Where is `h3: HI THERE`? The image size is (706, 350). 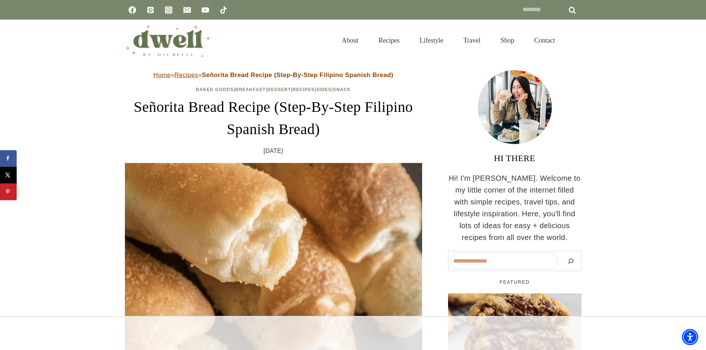 h3: HI THERE is located at coordinates (515, 158).